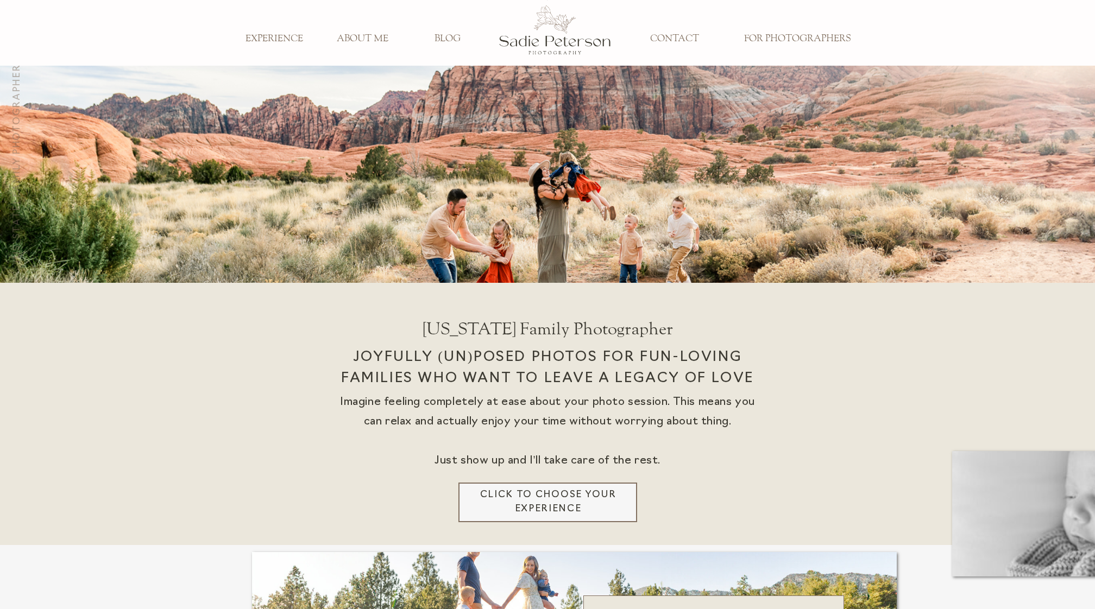 The width and height of the screenshot is (1095, 609). Describe the element at coordinates (797, 39) in the screenshot. I see `a: FOR PHOTOGRAPHERS` at that location.